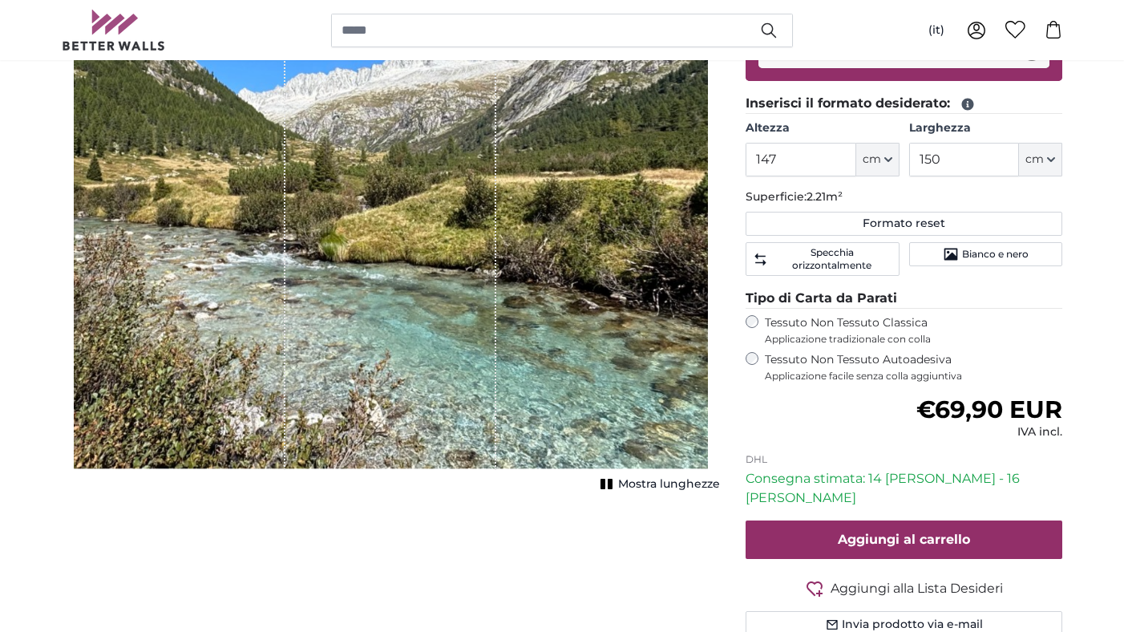  Describe the element at coordinates (913, 330) in the screenshot. I see `label: Tessuto Non Tessuto Classica` at that location.